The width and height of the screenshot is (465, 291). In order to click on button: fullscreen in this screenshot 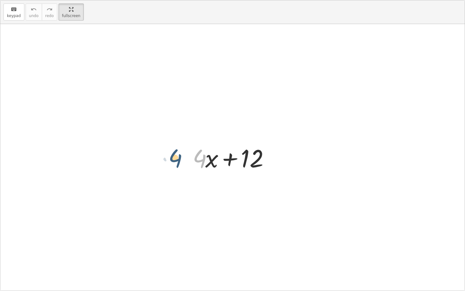, I will do `click(71, 12)`.